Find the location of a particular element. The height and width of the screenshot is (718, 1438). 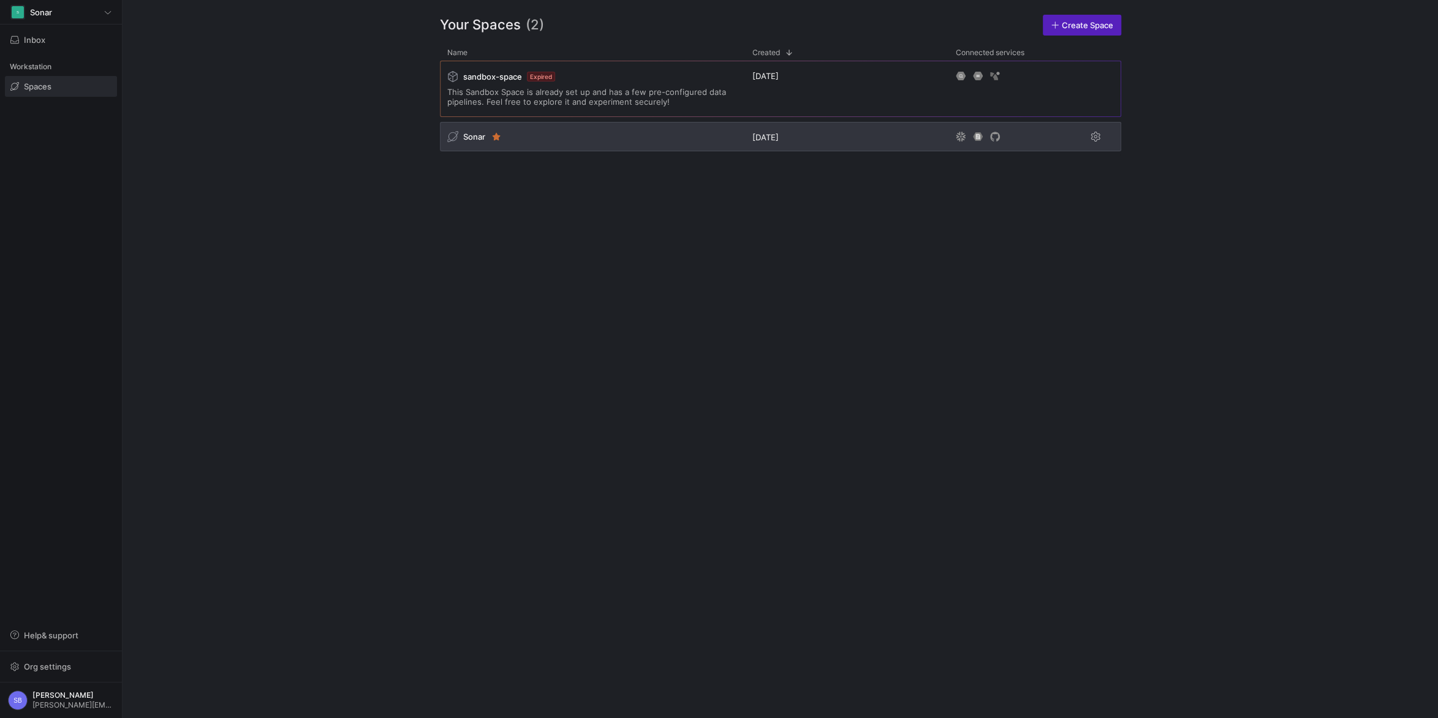

span: Org settings is located at coordinates (47, 666).